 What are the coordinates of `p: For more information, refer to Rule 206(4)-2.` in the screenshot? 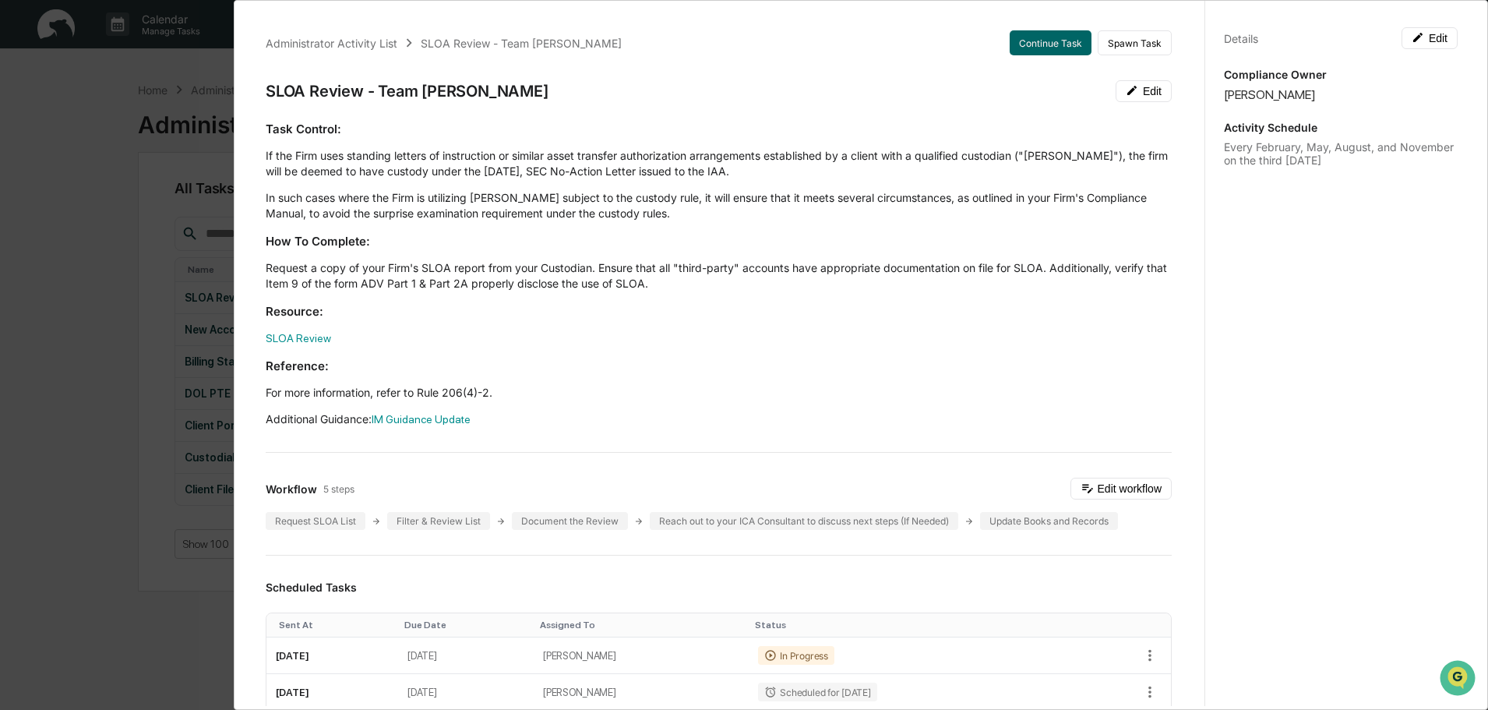 It's located at (718, 393).